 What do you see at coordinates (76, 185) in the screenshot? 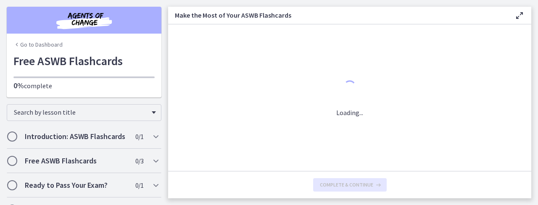
I see `h2: Ready to Pass Your Exam?` at bounding box center [76, 185].